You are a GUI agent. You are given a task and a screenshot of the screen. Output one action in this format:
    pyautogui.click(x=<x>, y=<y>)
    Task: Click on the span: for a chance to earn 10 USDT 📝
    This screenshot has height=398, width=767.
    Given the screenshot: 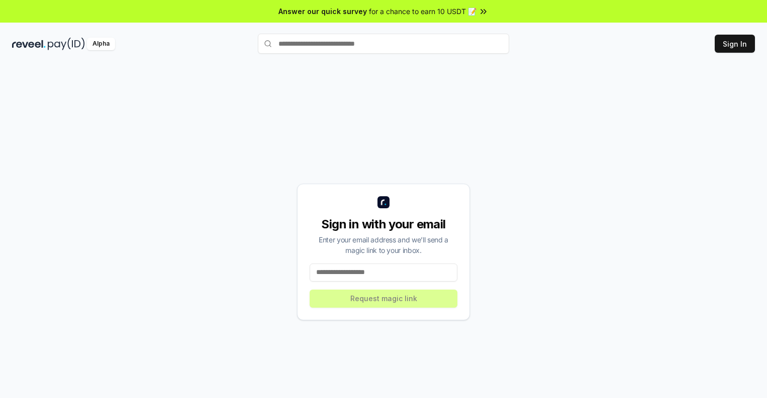 What is the action you would take?
    pyautogui.click(x=423, y=11)
    